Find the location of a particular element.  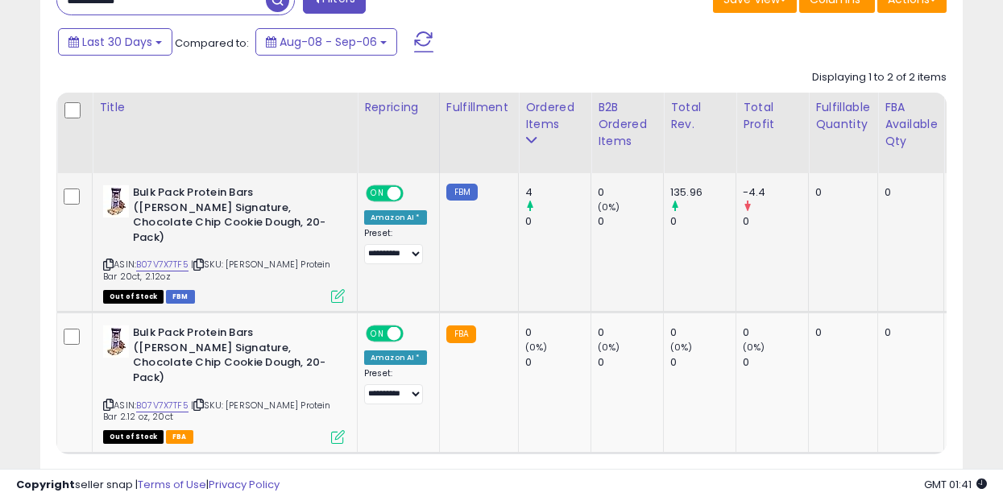

span: FBA is located at coordinates (180, 437).